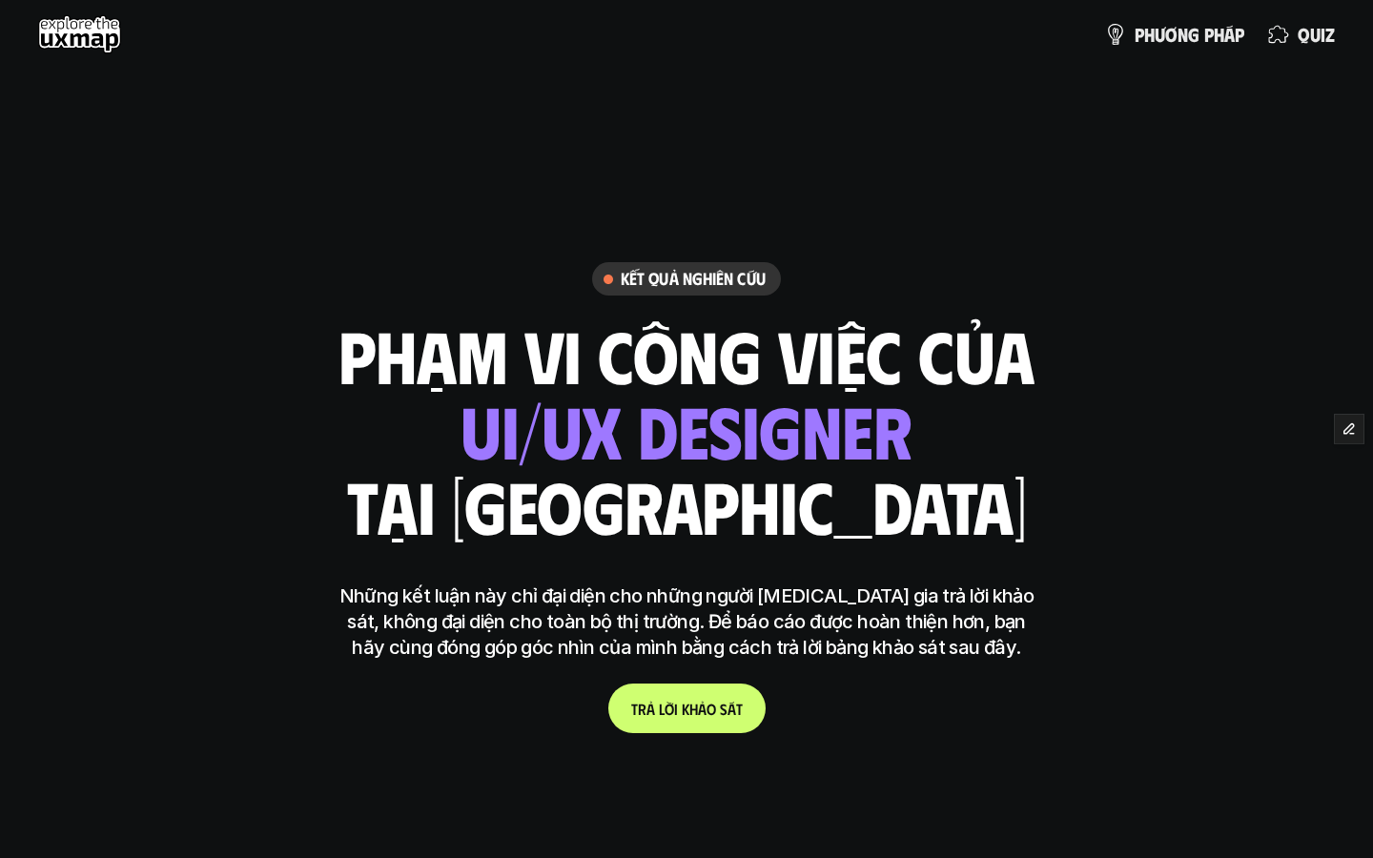 The height and width of the screenshot is (858, 1373). Describe the element at coordinates (1315, 34) in the screenshot. I see `span: u` at that location.